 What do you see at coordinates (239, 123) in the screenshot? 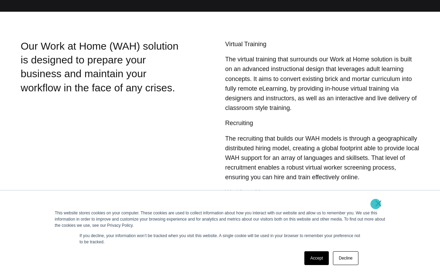
I see `strong: Recruiting` at bounding box center [239, 123].